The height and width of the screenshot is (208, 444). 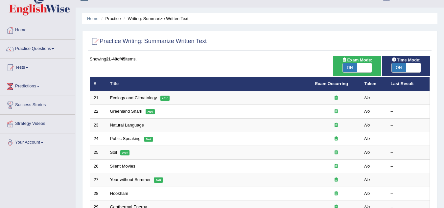 I want to click on a: Silent Movies, so click(x=123, y=166).